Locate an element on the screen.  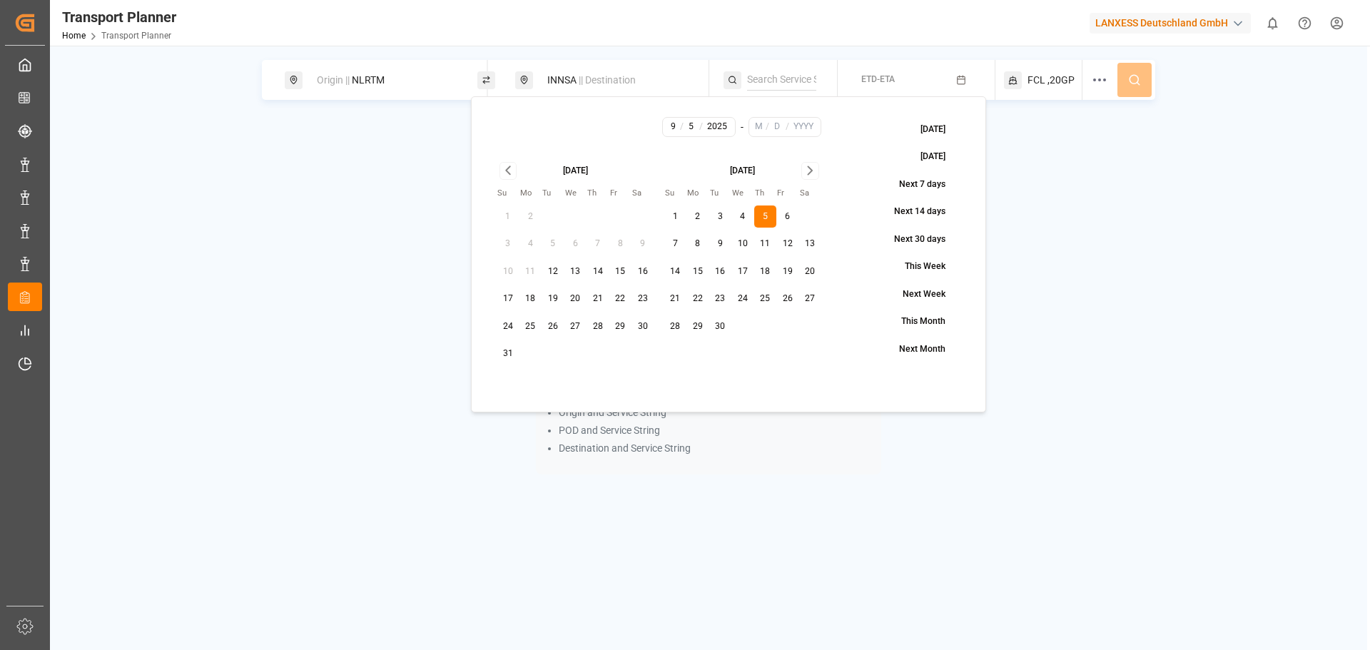
span: ,20GP is located at coordinates (1061, 80).